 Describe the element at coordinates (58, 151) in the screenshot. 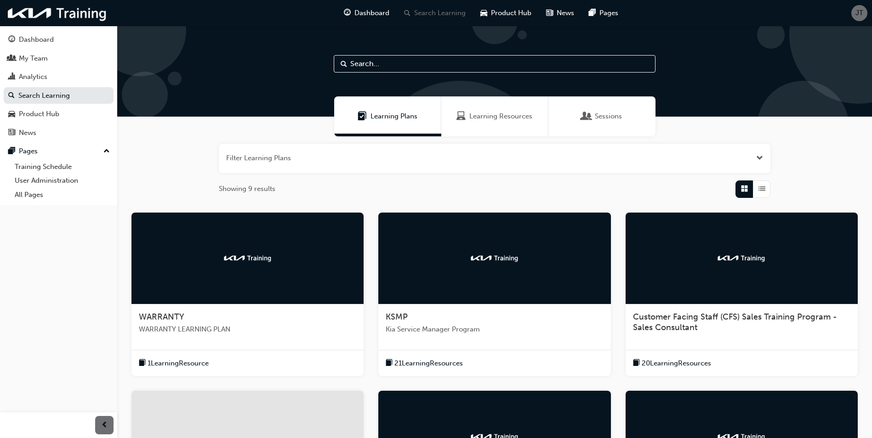

I see `button: Pages` at that location.